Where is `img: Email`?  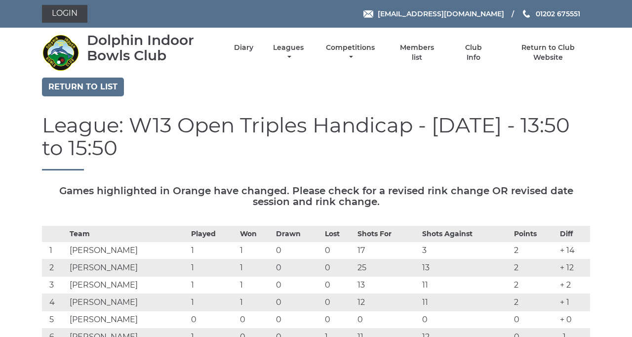 img: Email is located at coordinates (368, 14).